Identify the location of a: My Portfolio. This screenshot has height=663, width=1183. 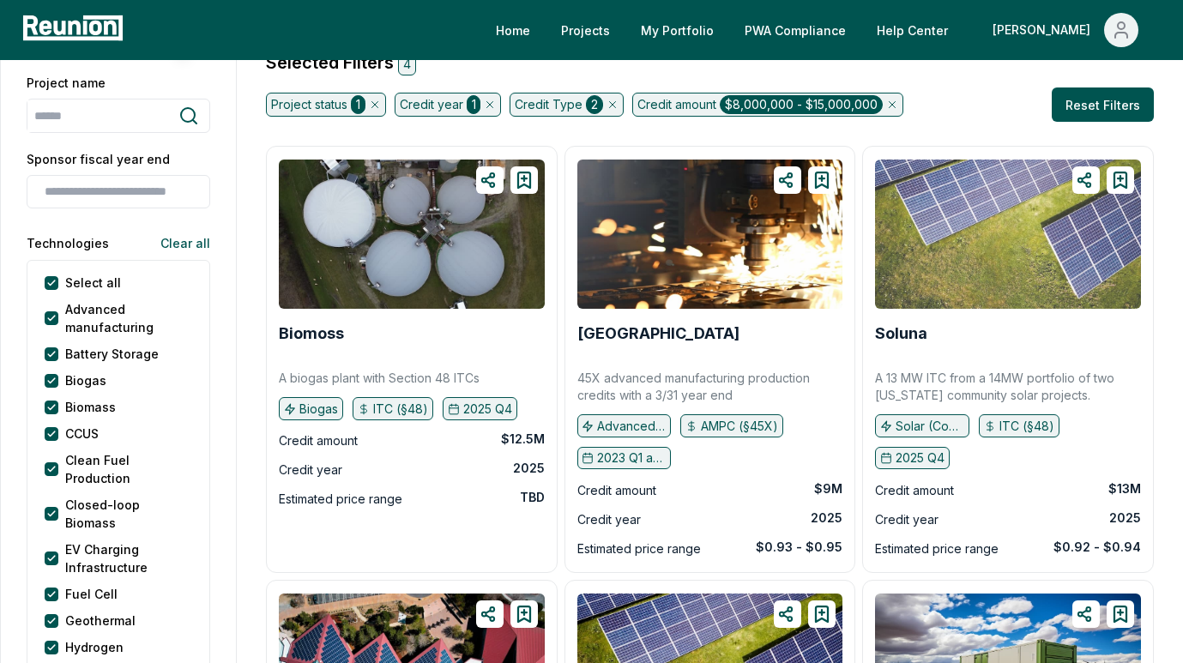
(677, 30).